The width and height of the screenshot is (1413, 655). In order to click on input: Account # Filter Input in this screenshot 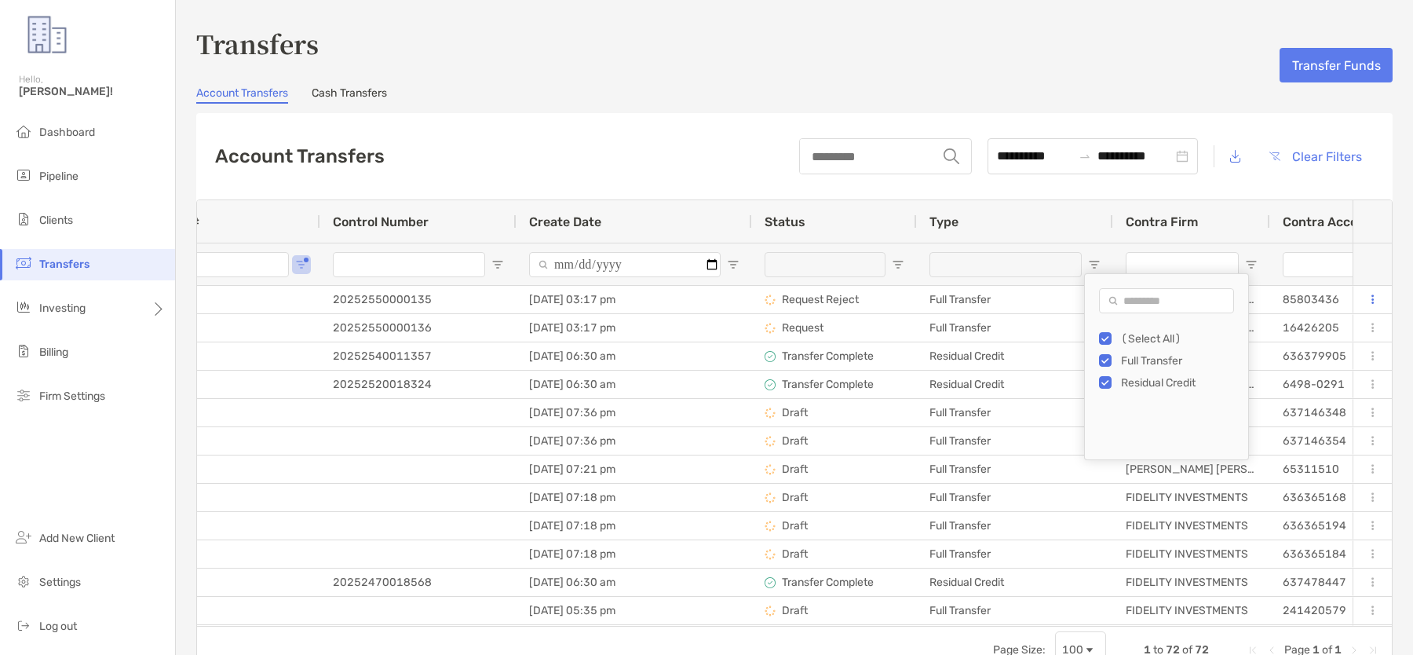, I will do `click(213, 265)`.